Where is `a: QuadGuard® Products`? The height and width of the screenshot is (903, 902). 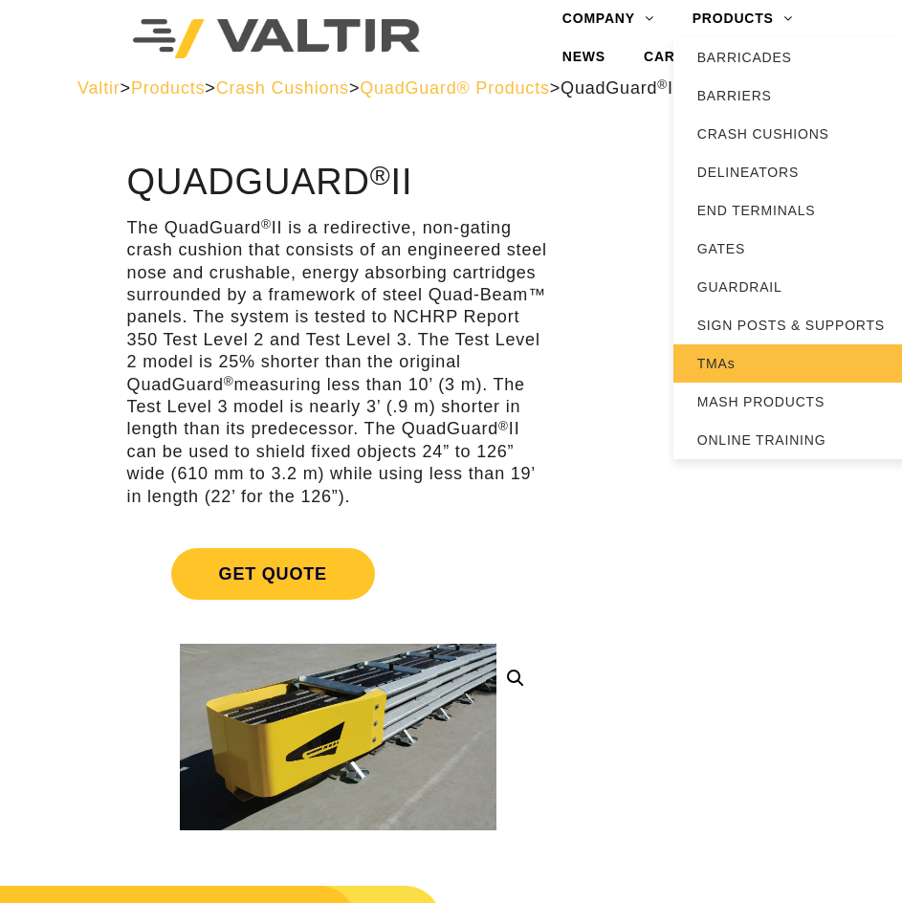
a: QuadGuard® Products is located at coordinates (454, 88).